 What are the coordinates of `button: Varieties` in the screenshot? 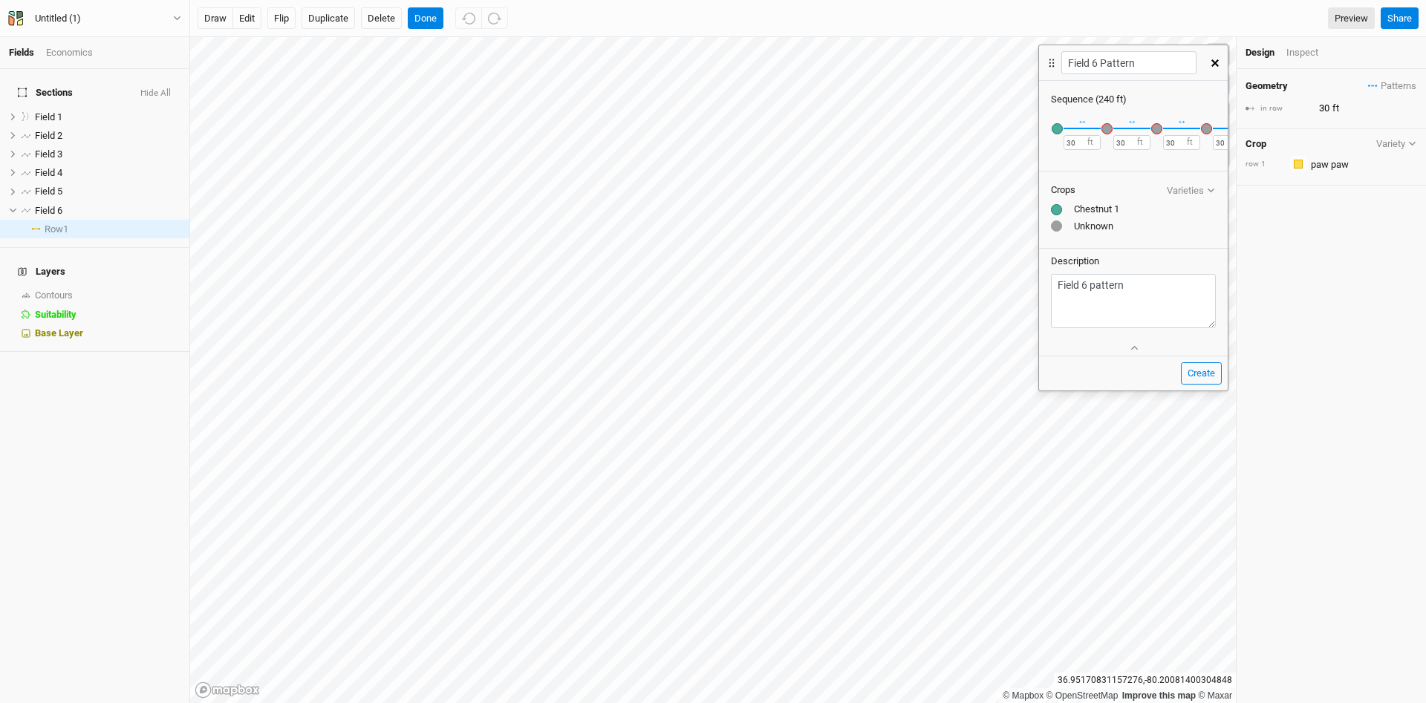 It's located at (1190, 190).